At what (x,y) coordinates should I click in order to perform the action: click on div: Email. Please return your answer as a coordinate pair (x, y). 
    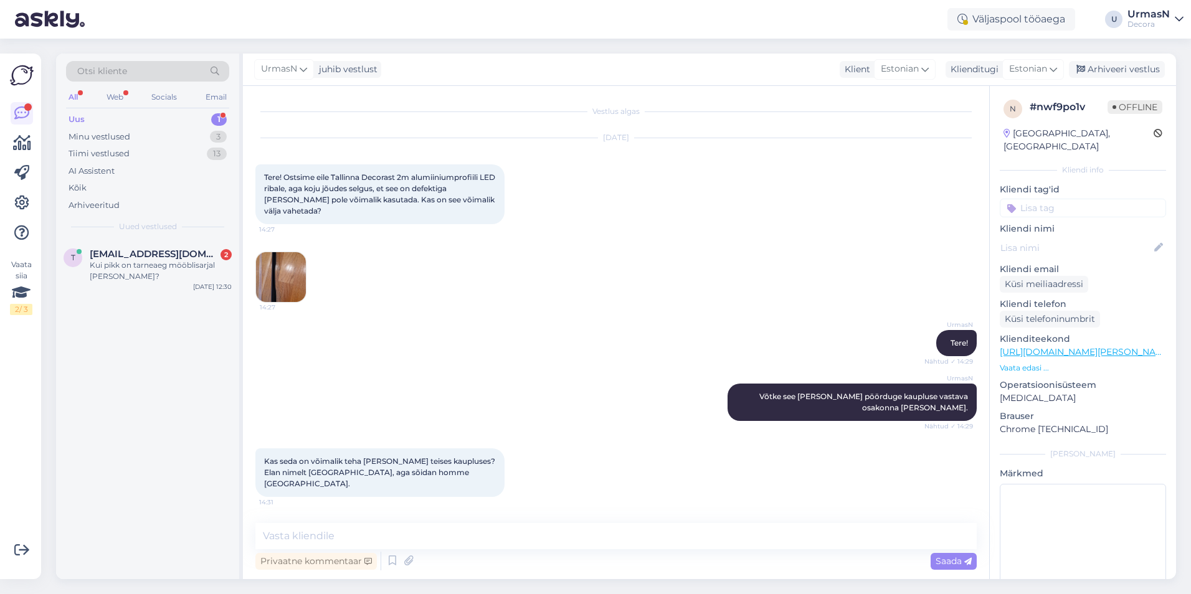
    Looking at the image, I should click on (216, 97).